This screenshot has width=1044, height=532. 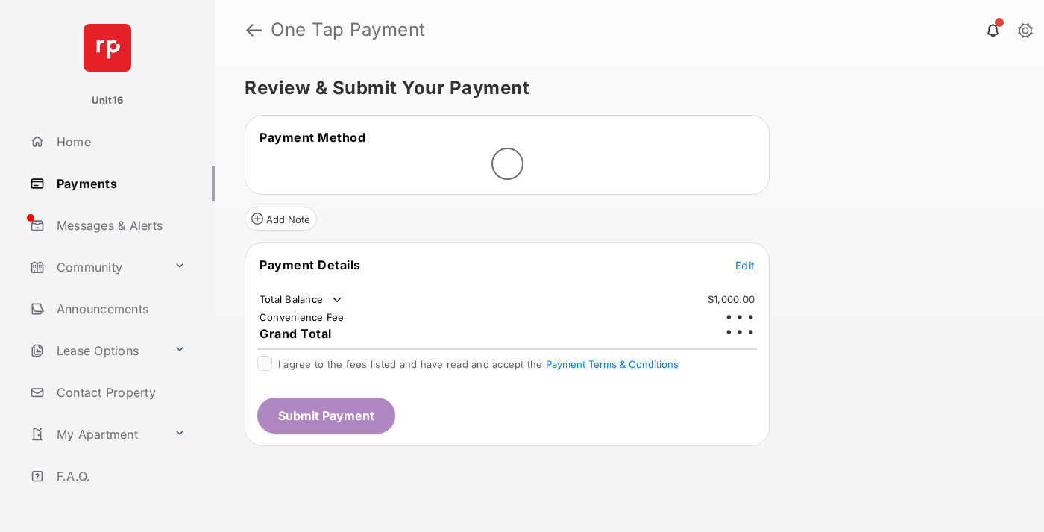 I want to click on a: Lease Options, so click(x=95, y=351).